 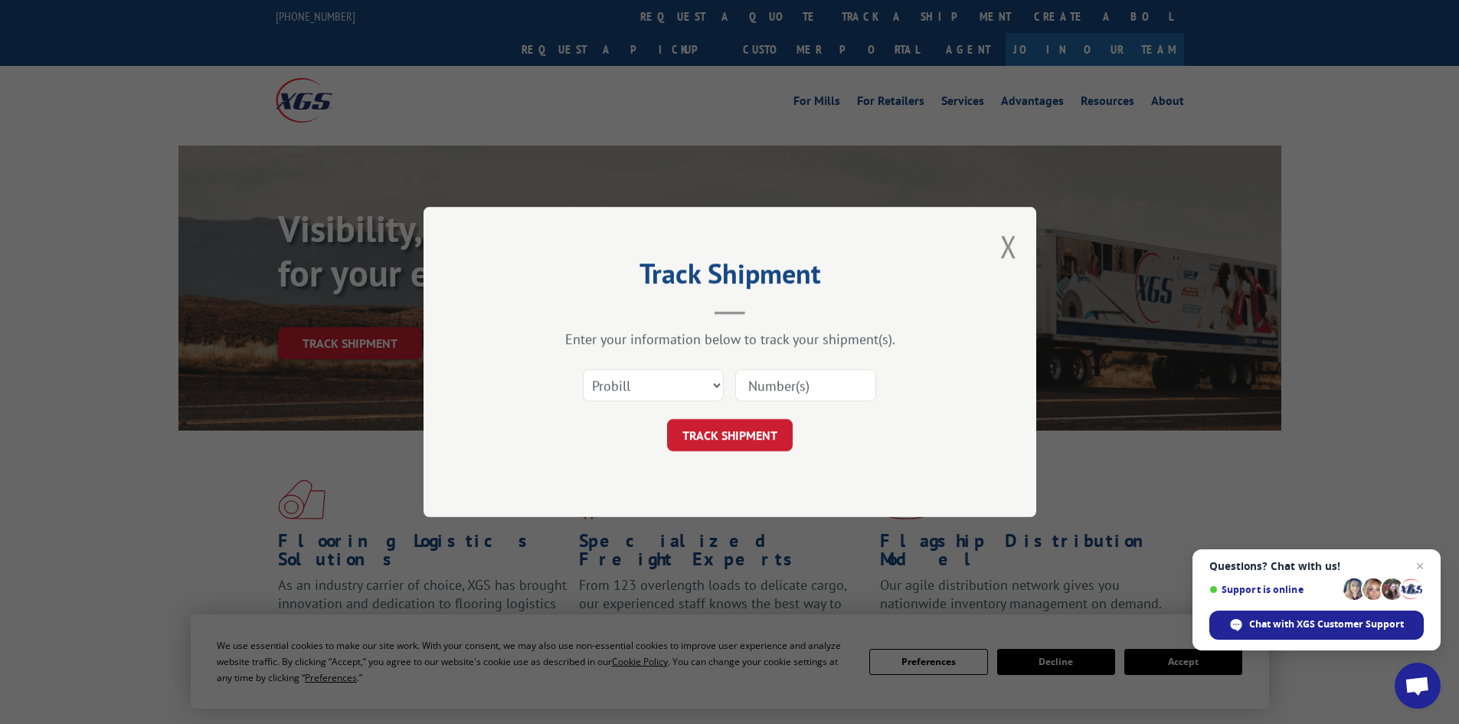 What do you see at coordinates (1417, 685) in the screenshot?
I see `div: Open chat` at bounding box center [1417, 685].